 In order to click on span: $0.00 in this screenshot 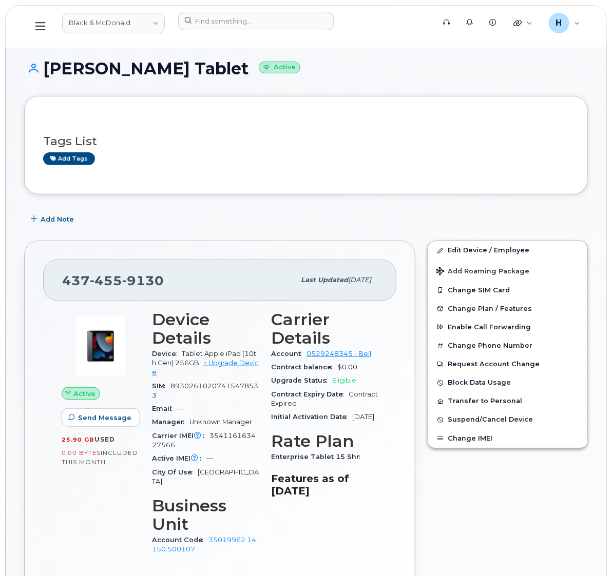, I will do `click(347, 367)`.